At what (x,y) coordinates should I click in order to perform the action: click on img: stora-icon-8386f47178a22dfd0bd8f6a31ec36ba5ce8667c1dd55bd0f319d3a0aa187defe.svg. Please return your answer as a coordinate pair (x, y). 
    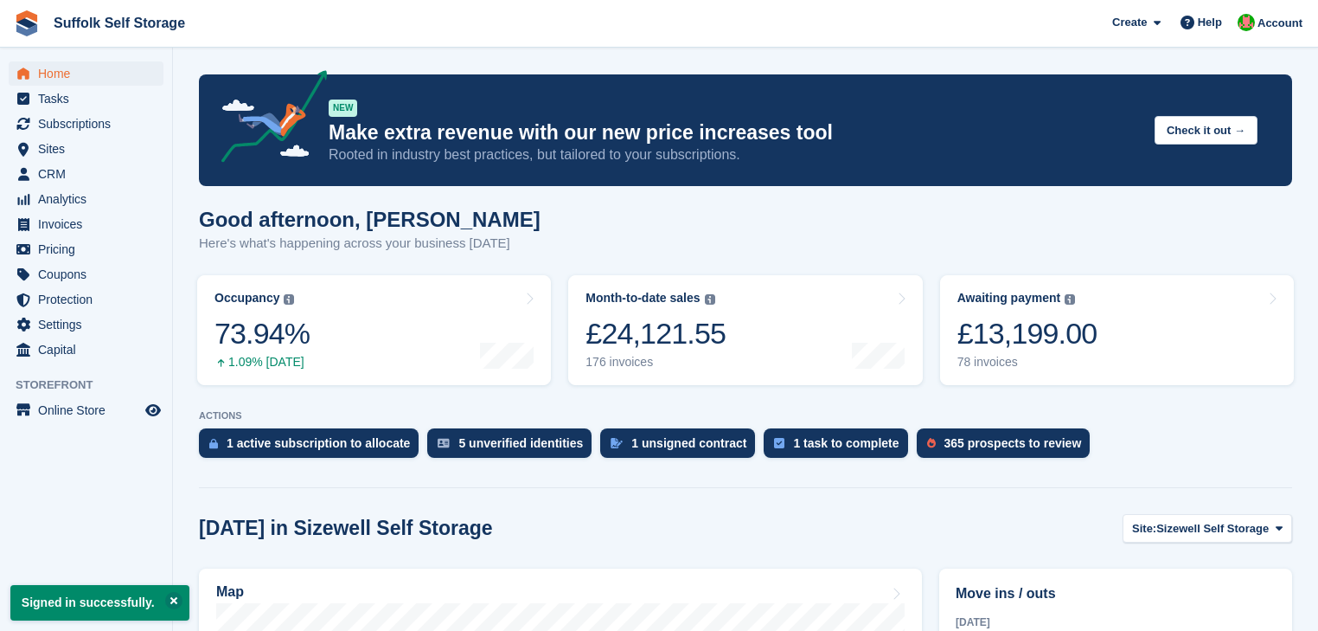
    Looking at the image, I should click on (27, 23).